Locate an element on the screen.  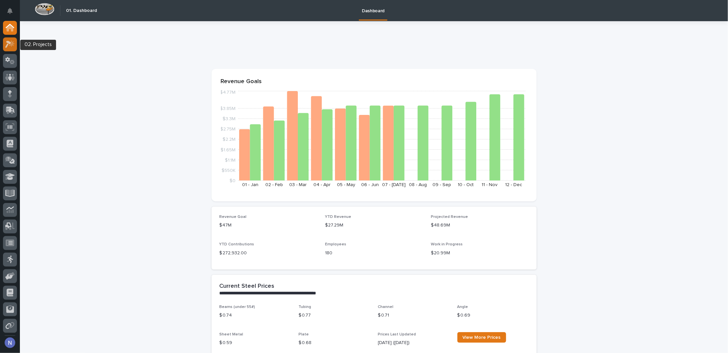
tspan: $550K is located at coordinates (228, 170).